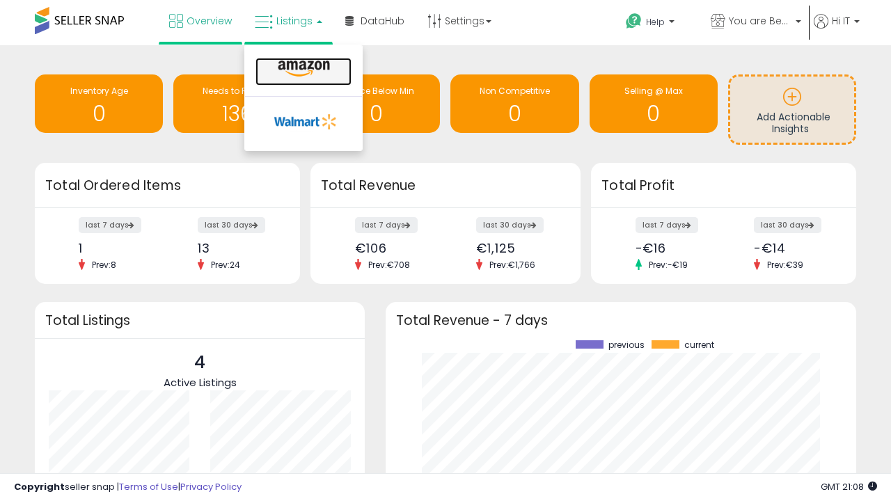 The image size is (891, 501). Describe the element at coordinates (39, 487) in the screenshot. I see `strong: Copyright` at that location.